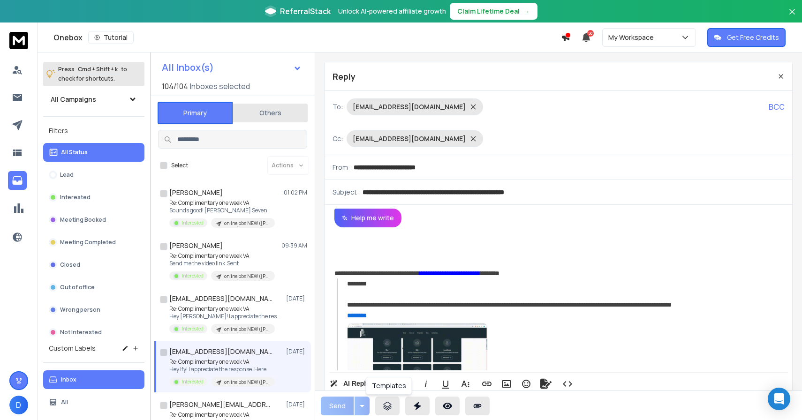  Describe the element at coordinates (341, 167) in the screenshot. I see `p: From:` at that location.